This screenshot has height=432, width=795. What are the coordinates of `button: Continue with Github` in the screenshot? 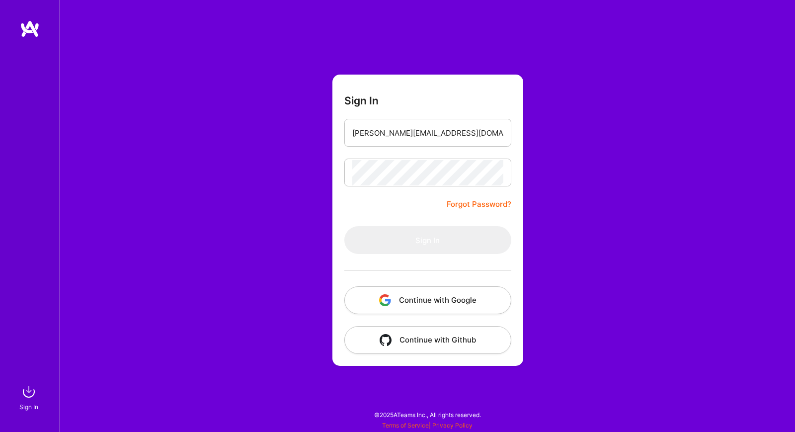 It's located at (428, 340).